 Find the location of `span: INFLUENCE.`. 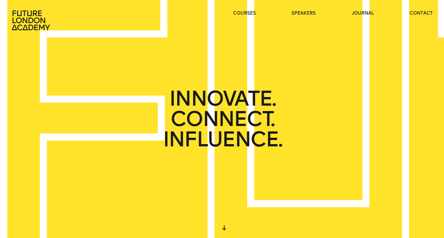

span: INFLUENCE. is located at coordinates (222, 139).